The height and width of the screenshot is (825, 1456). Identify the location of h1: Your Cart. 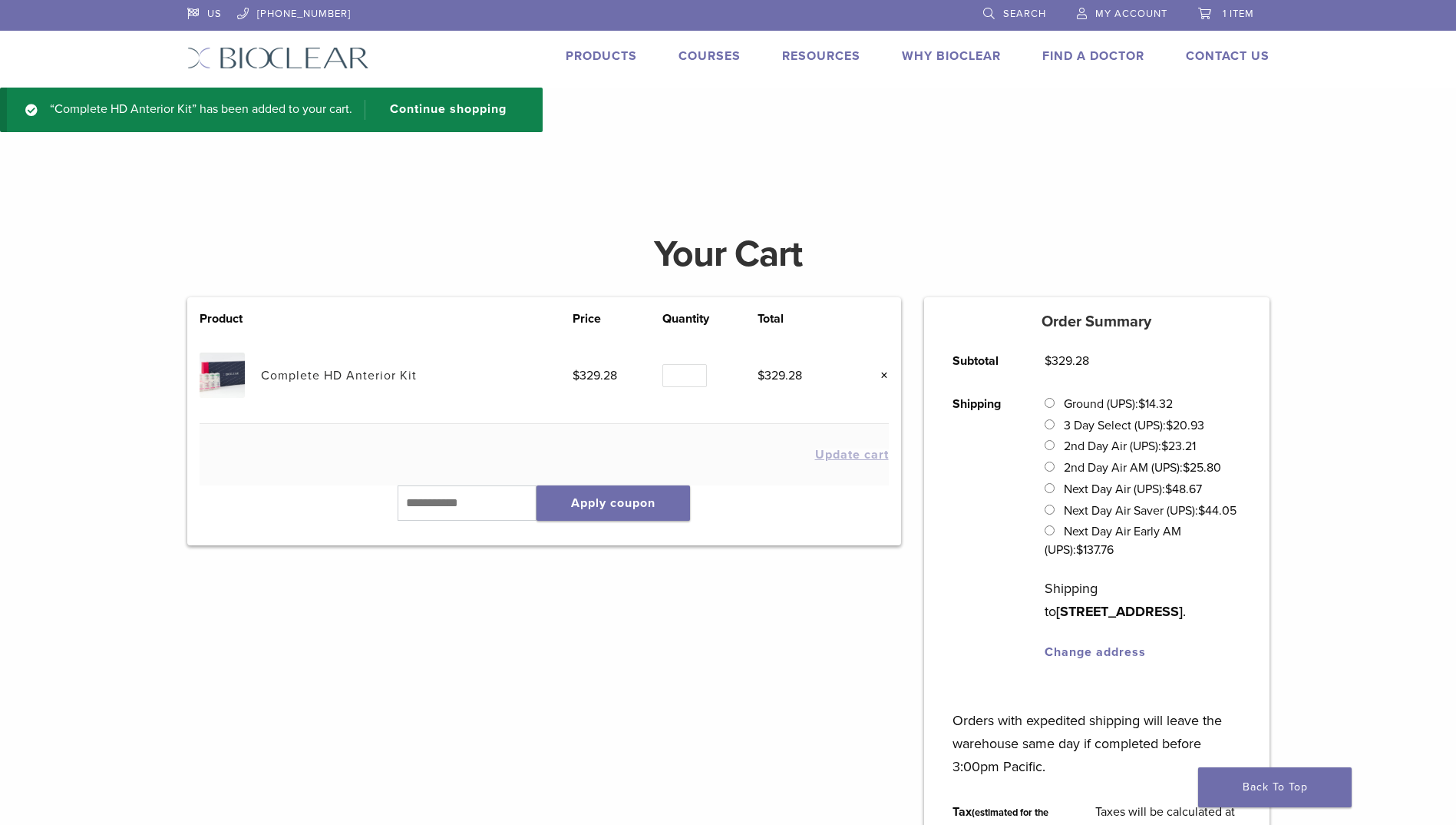
(729, 254).